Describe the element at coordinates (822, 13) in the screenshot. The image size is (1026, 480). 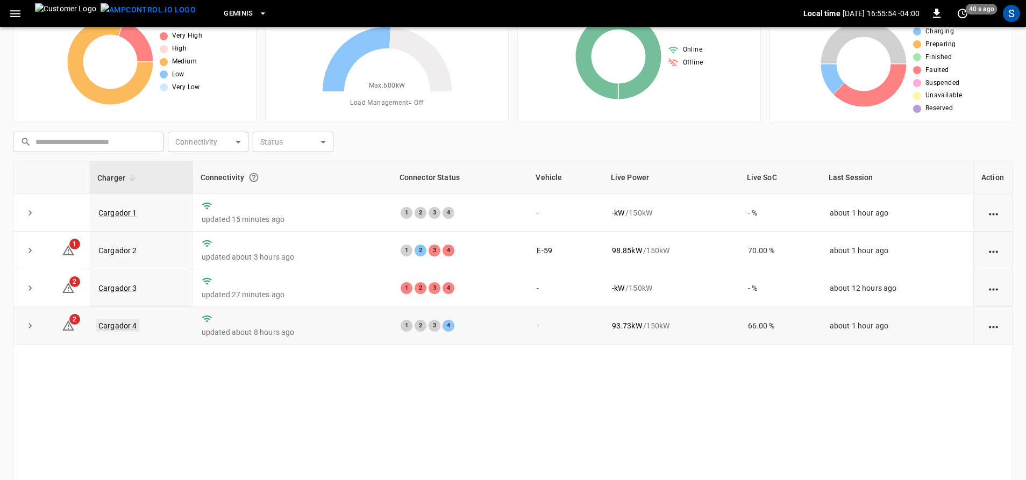
I see `p: Local time` at that location.